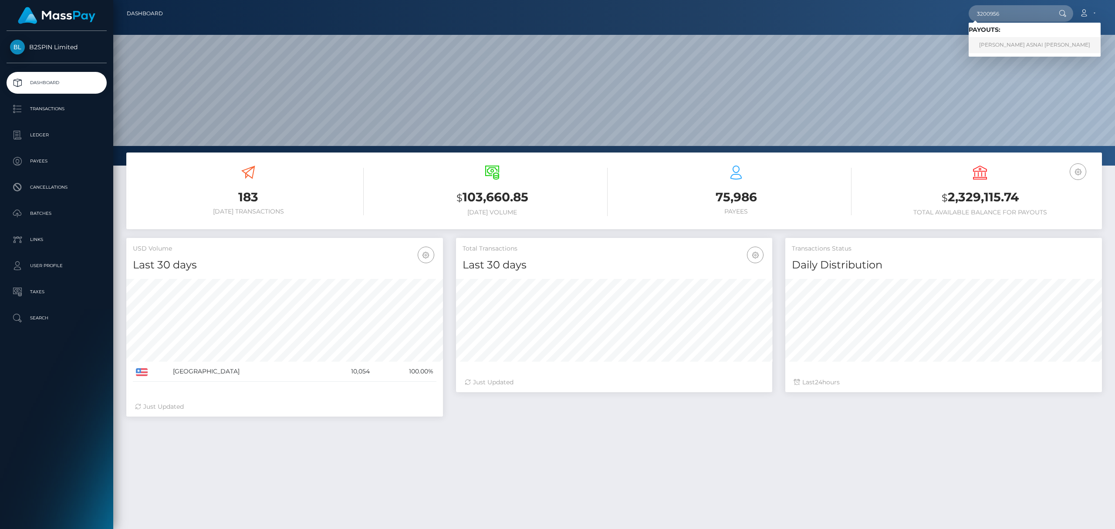  Describe the element at coordinates (57, 161) in the screenshot. I see `p: Payees` at that location.